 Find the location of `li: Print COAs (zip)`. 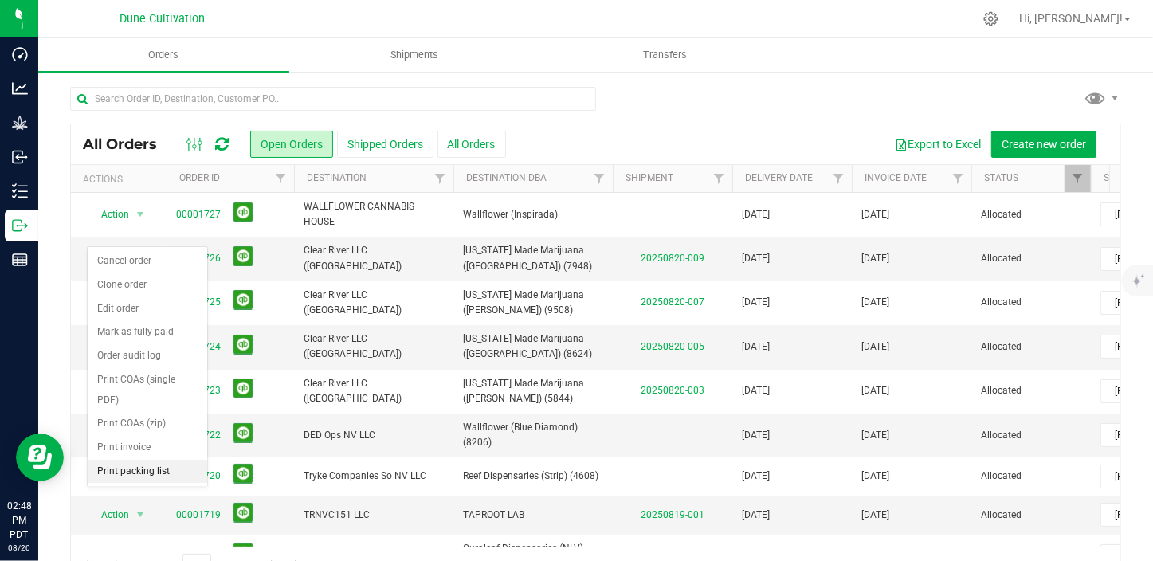

li: Print COAs (zip) is located at coordinates (147, 424).